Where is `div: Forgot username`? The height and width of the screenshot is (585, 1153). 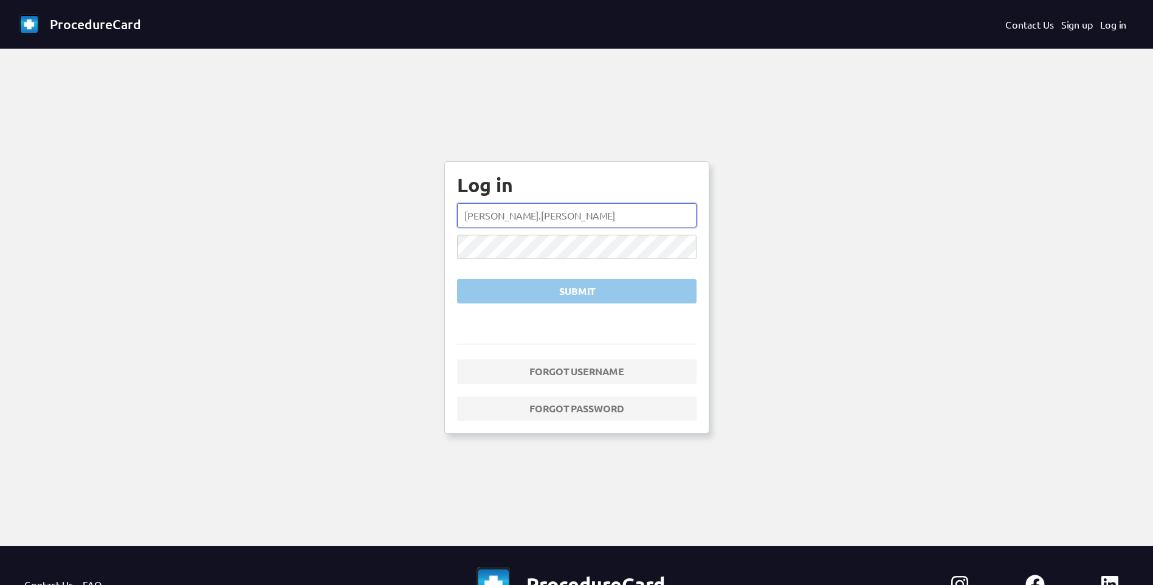
div: Forgot username is located at coordinates (577, 371).